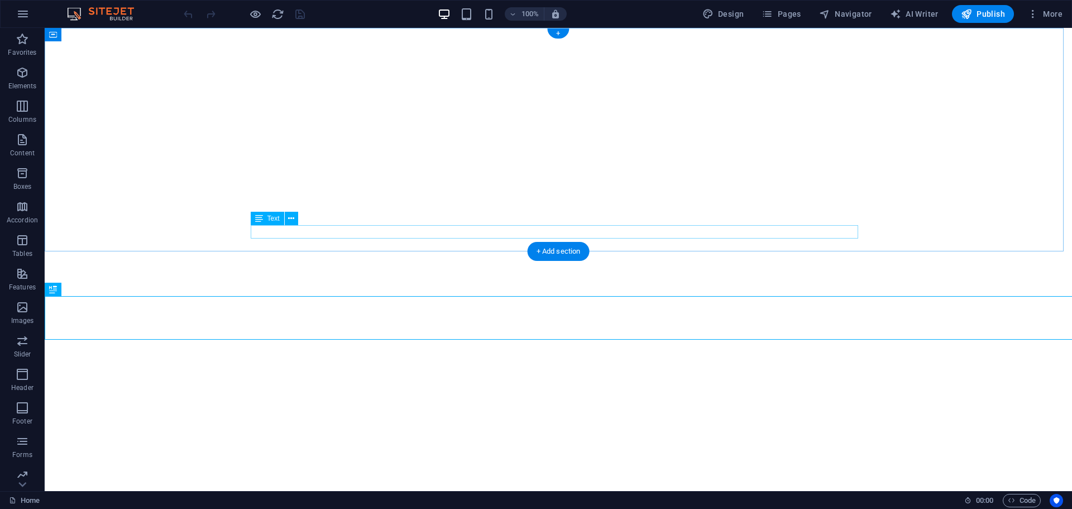  What do you see at coordinates (22, 254) in the screenshot?
I see `p: Tables` at bounding box center [22, 254].